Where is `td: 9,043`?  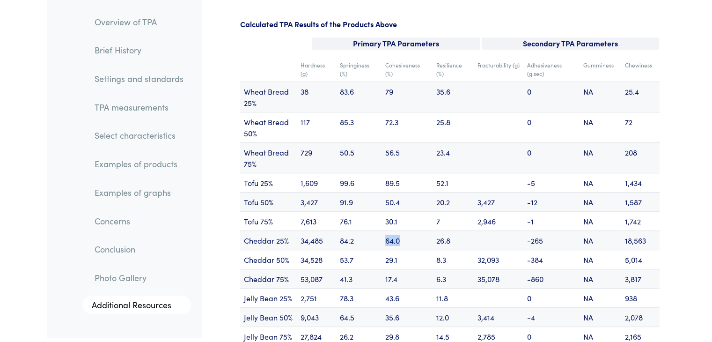 td: 9,043 is located at coordinates (317, 317).